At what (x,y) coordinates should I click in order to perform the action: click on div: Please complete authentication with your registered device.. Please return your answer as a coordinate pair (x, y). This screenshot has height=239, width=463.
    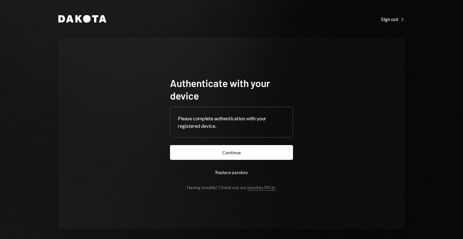
    Looking at the image, I should click on (231, 122).